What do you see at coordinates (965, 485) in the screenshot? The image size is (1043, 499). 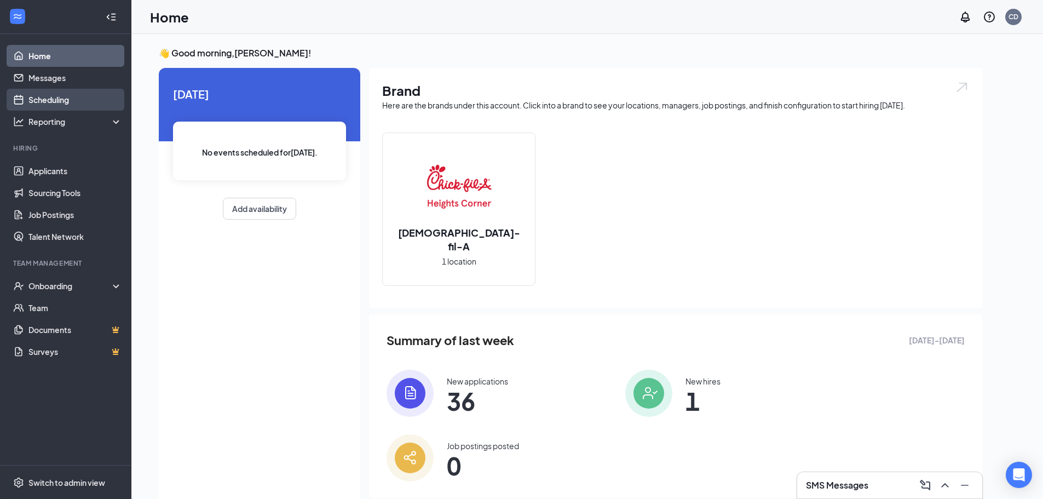 I see `svg: Minimize` at bounding box center [965, 485].